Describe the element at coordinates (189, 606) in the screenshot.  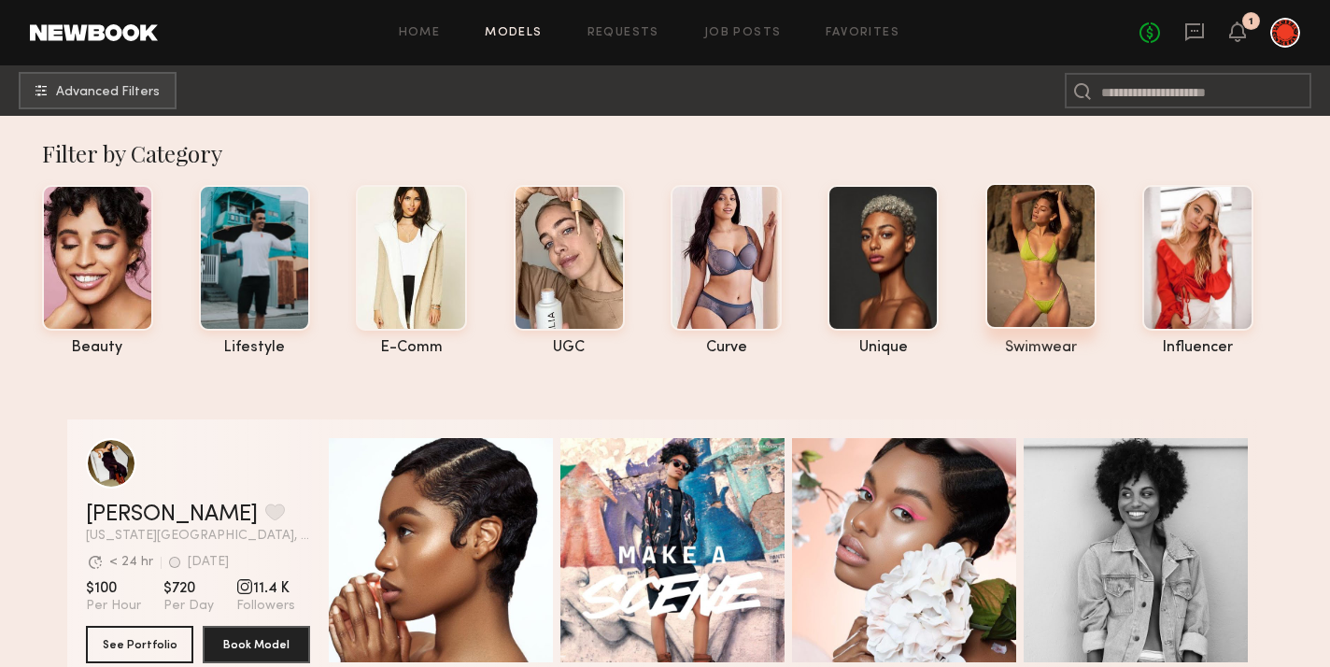
I see `span: Per Day` at that location.